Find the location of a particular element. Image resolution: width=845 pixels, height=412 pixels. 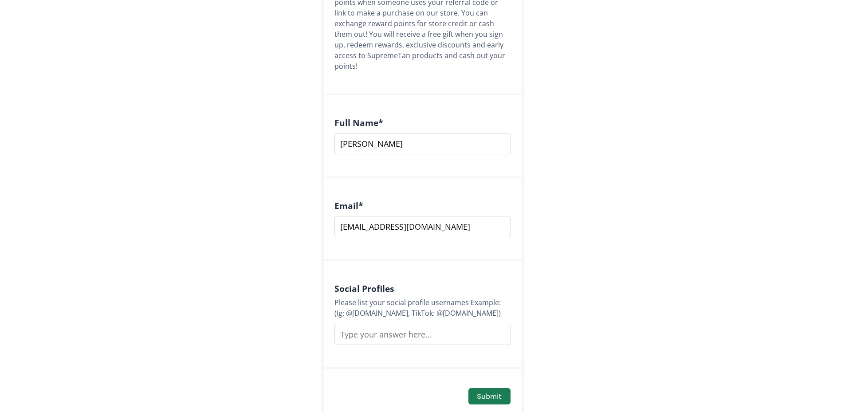

input: Type your answer here... is located at coordinates (423, 334).